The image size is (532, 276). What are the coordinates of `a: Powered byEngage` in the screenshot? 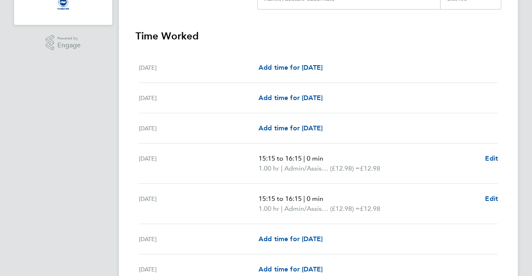 It's located at (63, 43).